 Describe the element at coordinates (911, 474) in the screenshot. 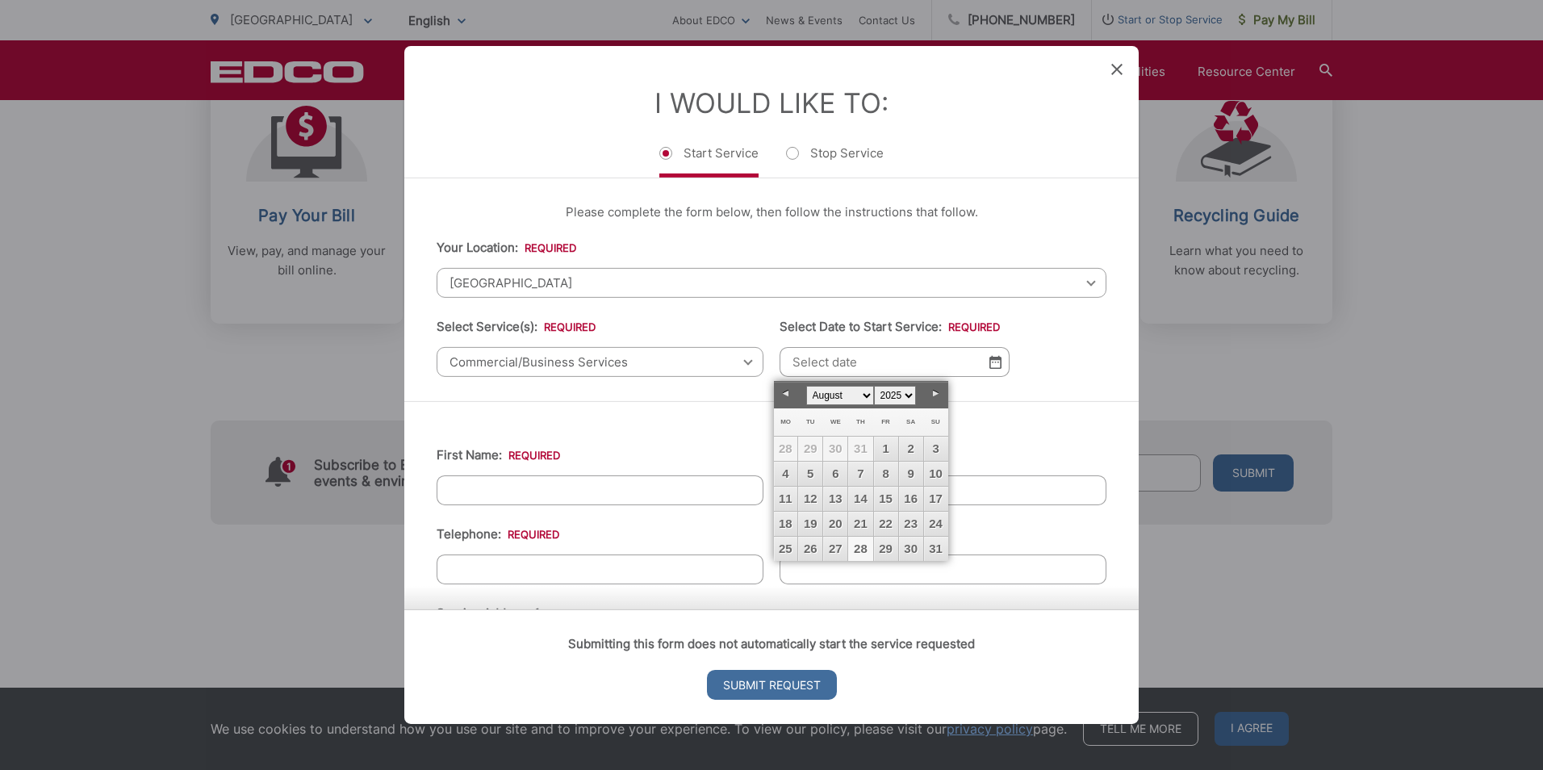

I see `a: 9` at that location.